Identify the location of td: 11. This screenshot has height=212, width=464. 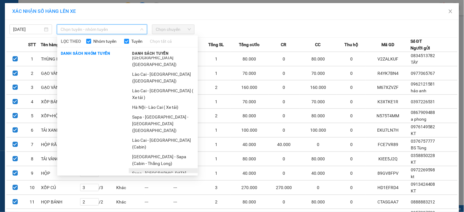
(32, 202).